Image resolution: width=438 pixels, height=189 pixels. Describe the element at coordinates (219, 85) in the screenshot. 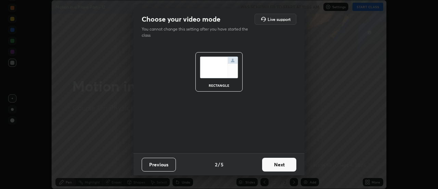

I see `div: rectangle` at that location.